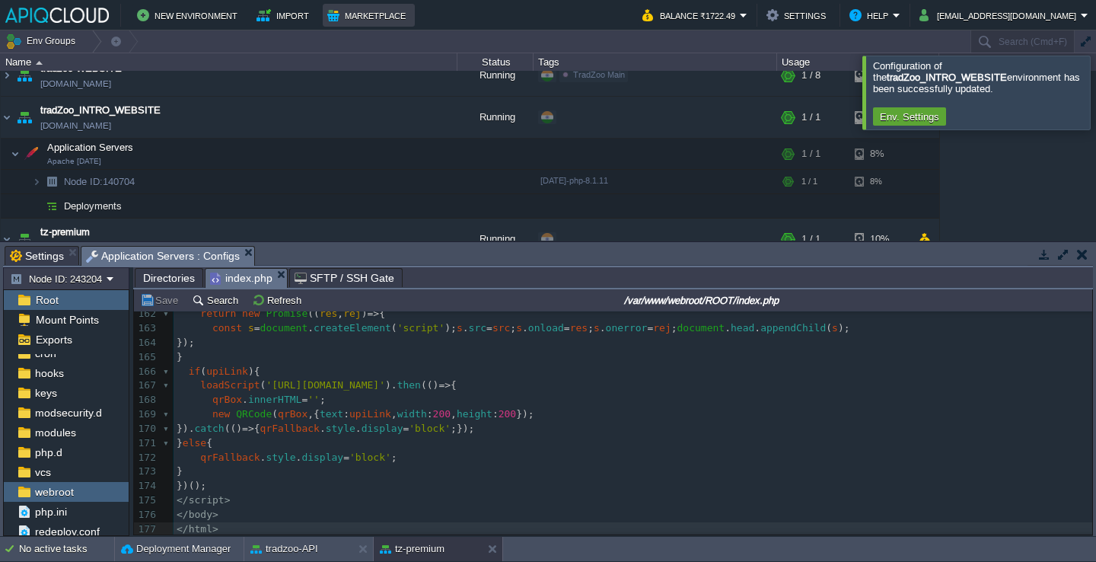 The height and width of the screenshot is (562, 1096). Describe the element at coordinates (217, 300) in the screenshot. I see `button: Search` at that location.